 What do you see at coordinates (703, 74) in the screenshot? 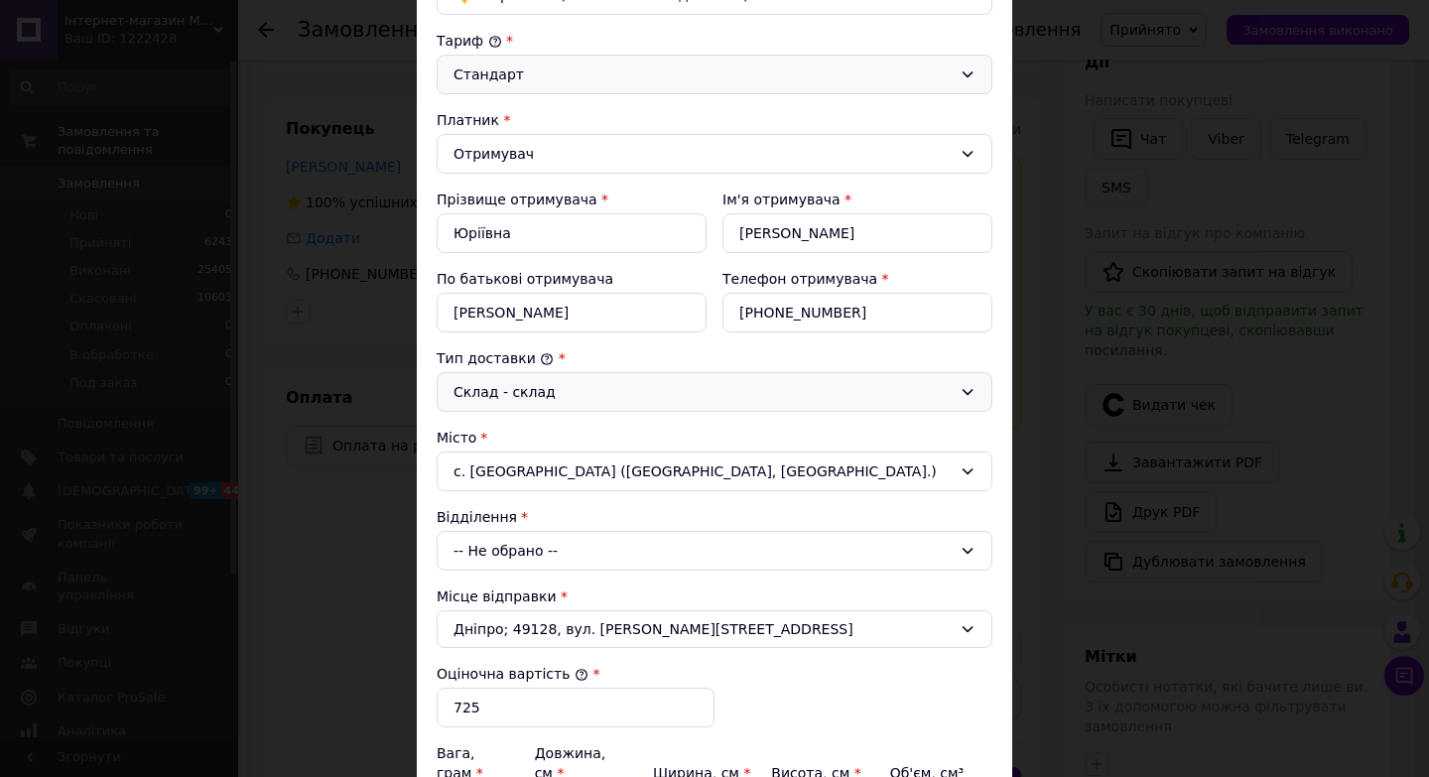
I see `div: Стандарт` at bounding box center [703, 74].